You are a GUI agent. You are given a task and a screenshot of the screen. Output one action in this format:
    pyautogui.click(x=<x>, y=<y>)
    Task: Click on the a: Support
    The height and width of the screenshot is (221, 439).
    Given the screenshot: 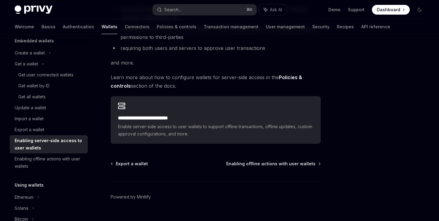 What is the action you would take?
    pyautogui.click(x=356, y=10)
    